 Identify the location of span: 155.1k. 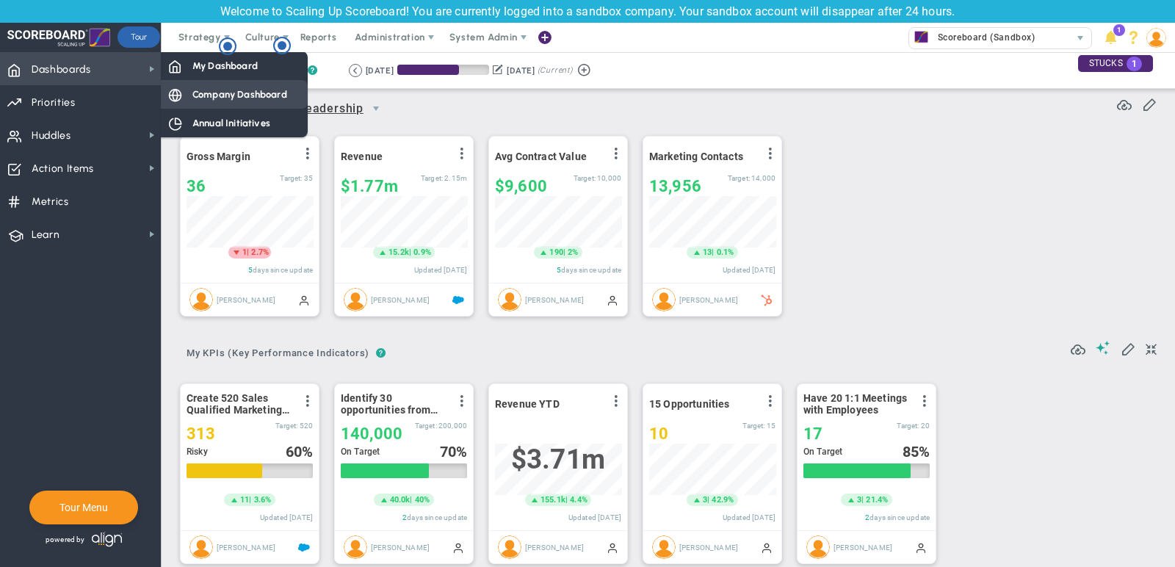
(553, 500).